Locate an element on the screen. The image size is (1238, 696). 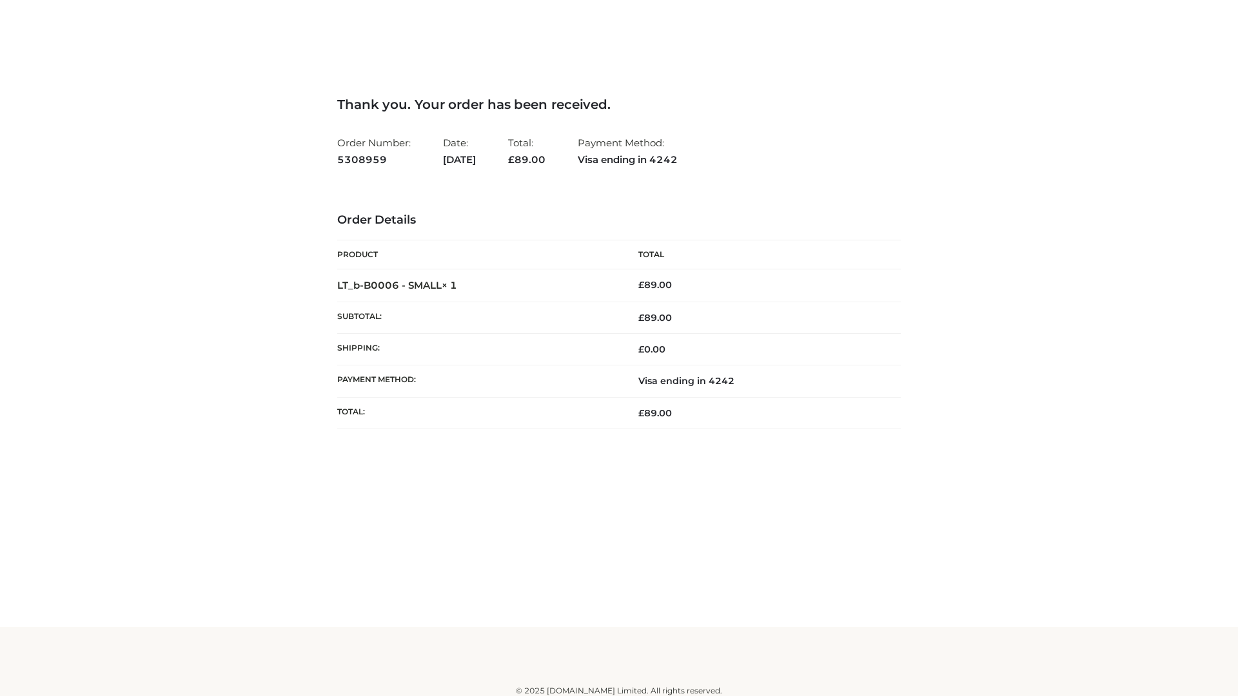
li: Order Number: is located at coordinates (374, 151).